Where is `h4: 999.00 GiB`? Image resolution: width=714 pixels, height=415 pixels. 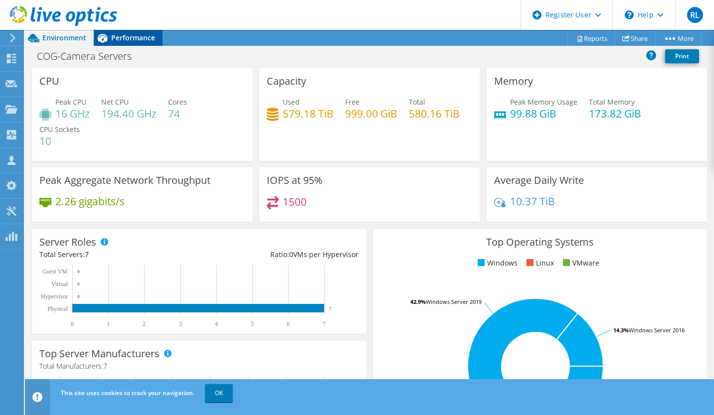 h4: 999.00 GiB is located at coordinates (371, 114).